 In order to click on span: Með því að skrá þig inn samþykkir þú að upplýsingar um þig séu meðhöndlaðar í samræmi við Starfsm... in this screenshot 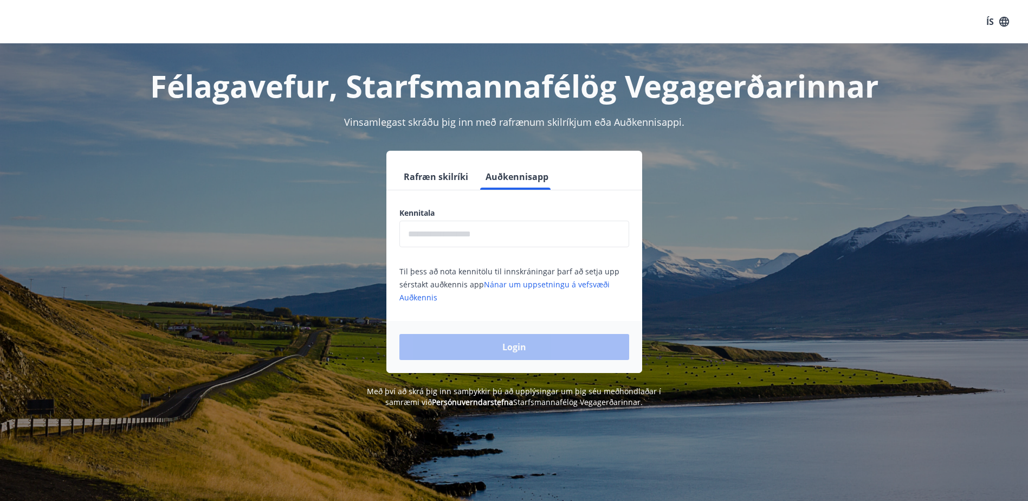, I will do `click(514, 396)`.